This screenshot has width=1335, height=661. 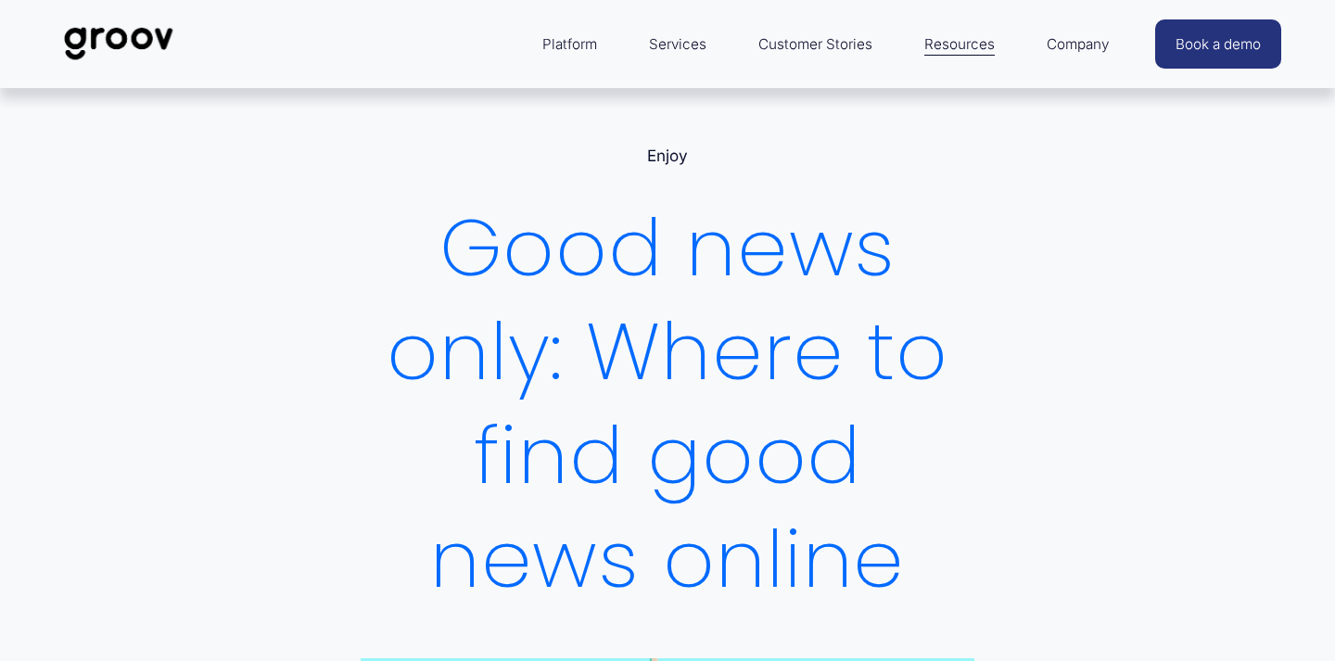 I want to click on a: Book a demo, so click(x=1218, y=44).